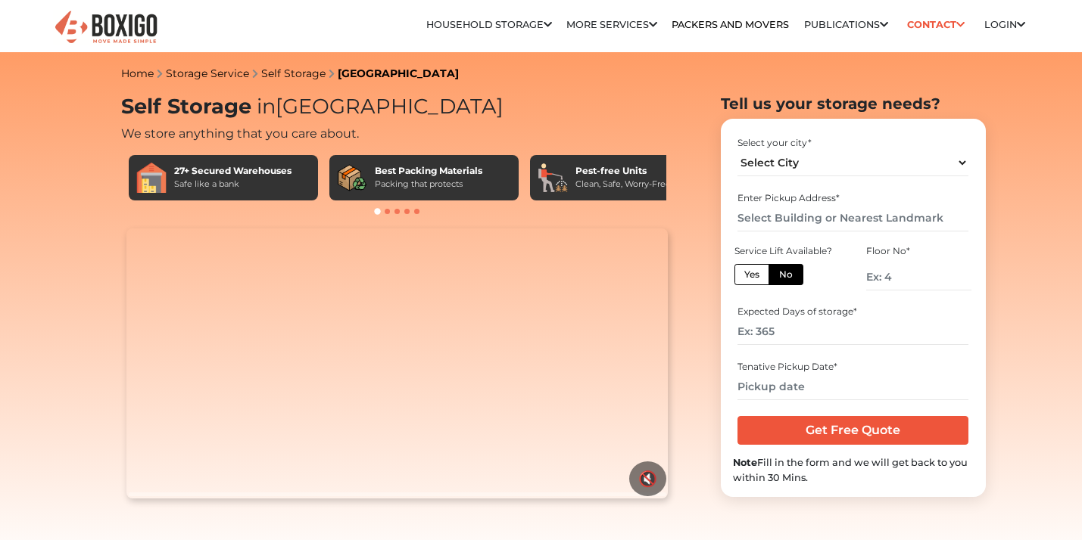 This screenshot has height=540, width=1082. What do you see at coordinates (852, 431) in the screenshot?
I see `input: Get Free Quote` at bounding box center [852, 431].